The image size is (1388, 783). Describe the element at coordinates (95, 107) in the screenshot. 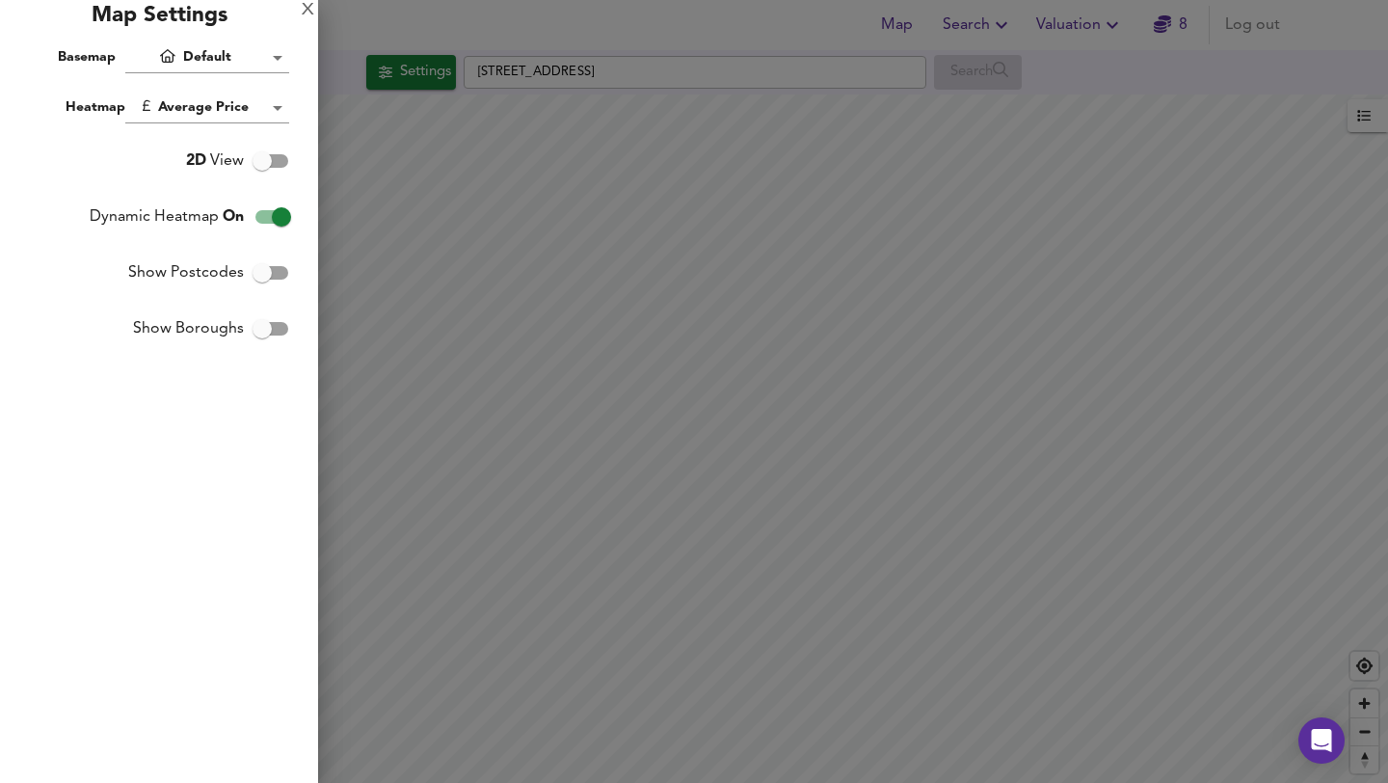

I see `span: Heatmap` at that location.